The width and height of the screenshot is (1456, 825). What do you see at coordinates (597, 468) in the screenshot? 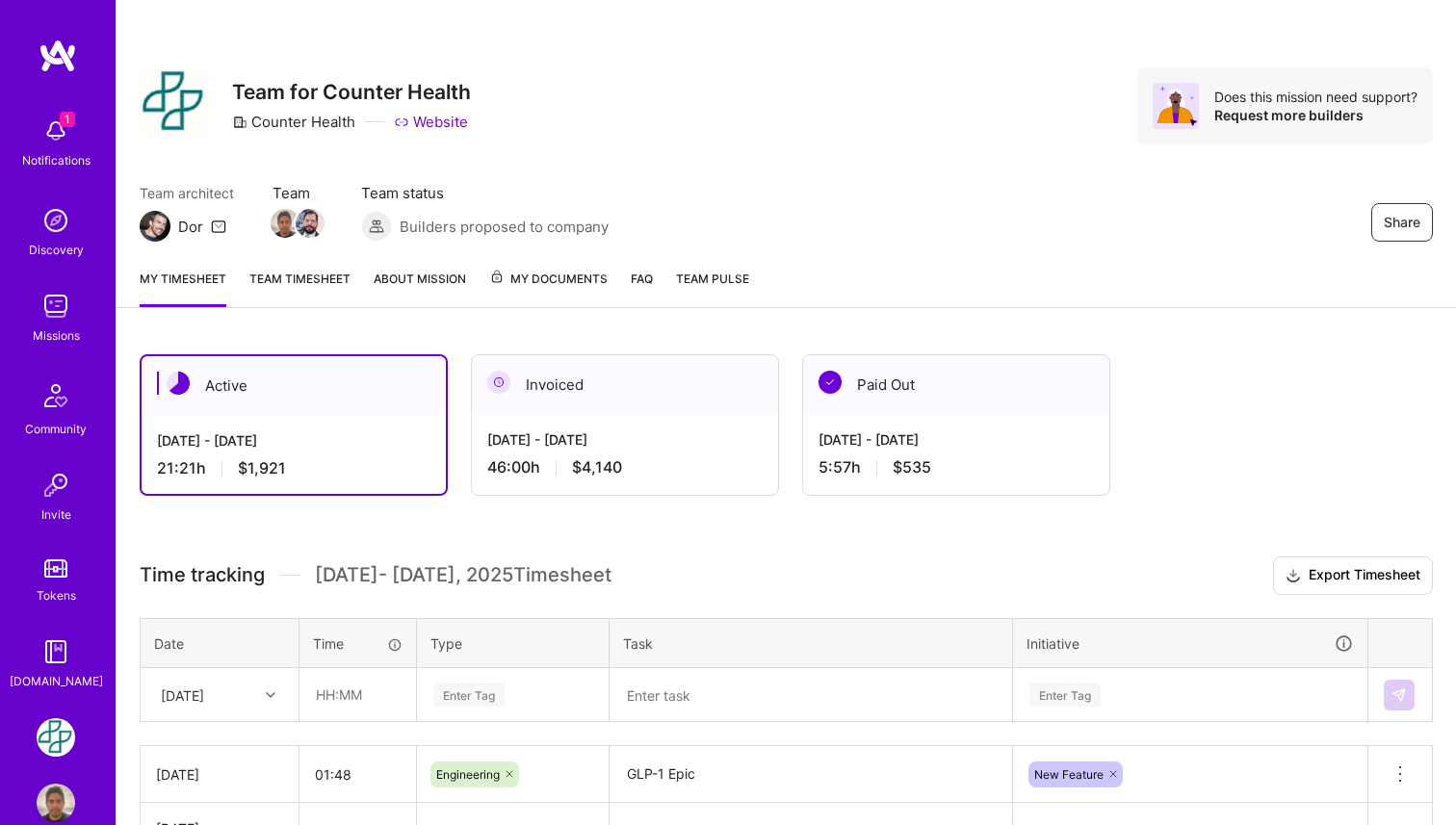
I see `span: $4,140` at bounding box center [597, 468].